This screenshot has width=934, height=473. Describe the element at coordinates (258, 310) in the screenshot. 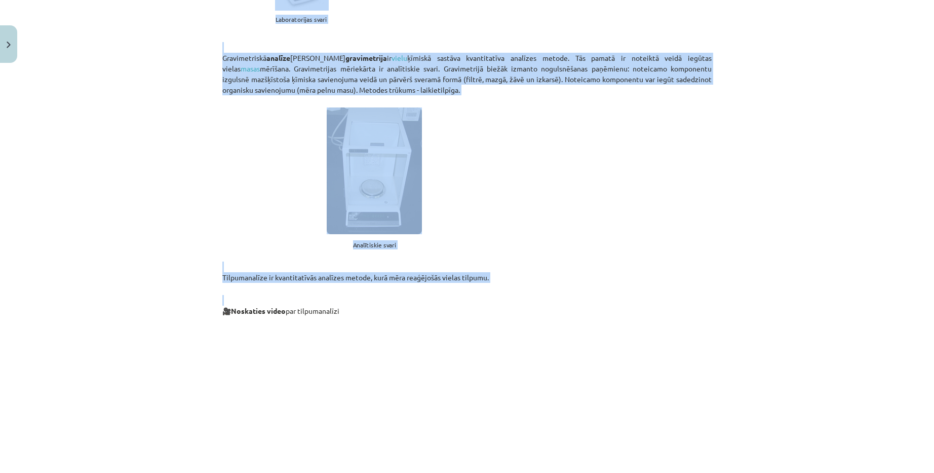

I see `strong: Noskaties video` at that location.